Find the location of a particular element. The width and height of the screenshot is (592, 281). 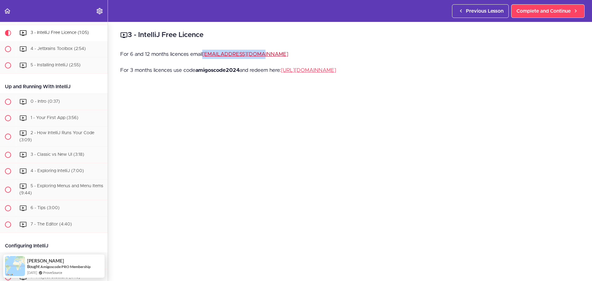

span: Previous Lesson is located at coordinates (484, 11).